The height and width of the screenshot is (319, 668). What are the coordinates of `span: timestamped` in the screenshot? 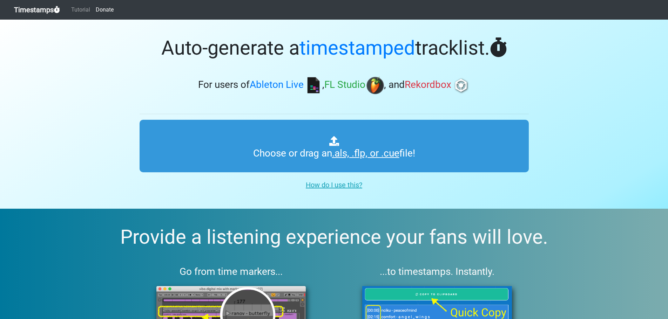 It's located at (357, 48).